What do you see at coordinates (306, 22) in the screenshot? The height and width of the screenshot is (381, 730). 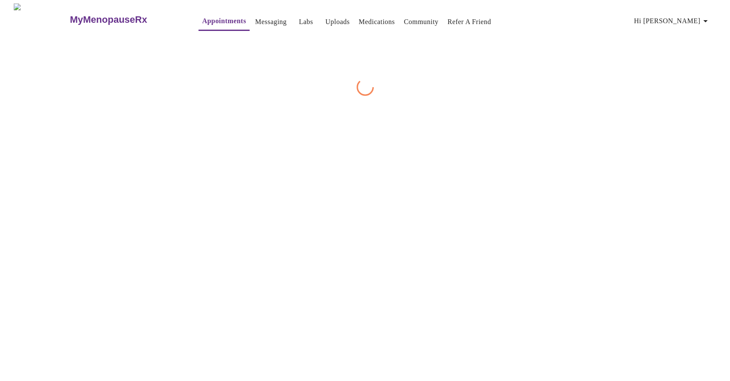 I see `button: Labs` at bounding box center [306, 22].